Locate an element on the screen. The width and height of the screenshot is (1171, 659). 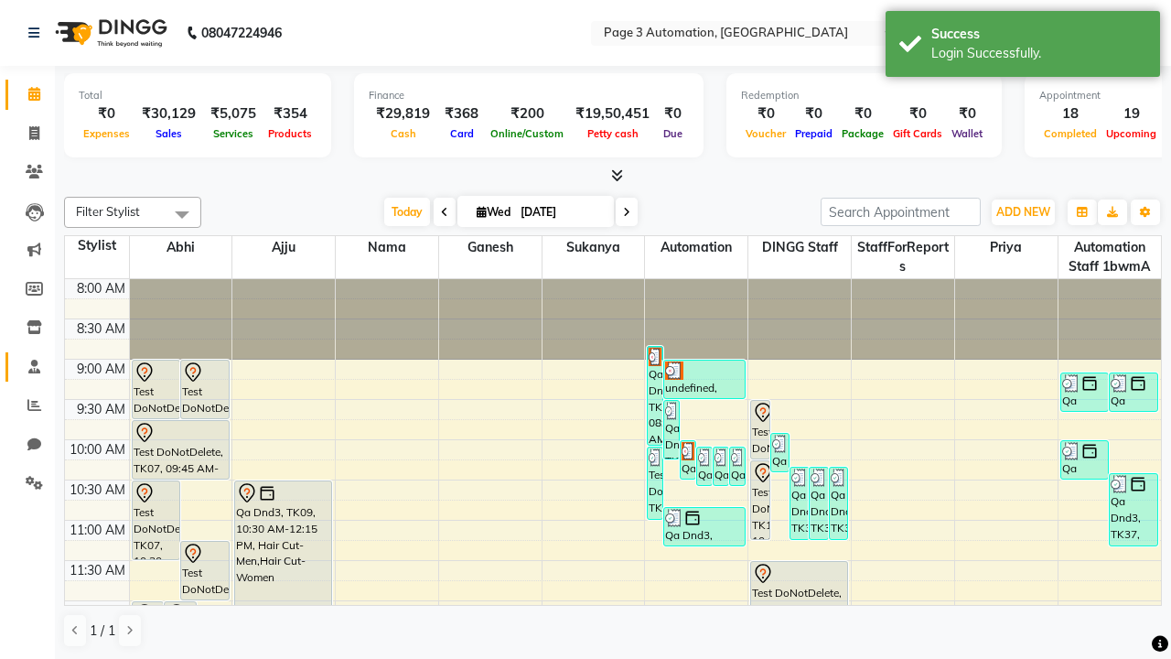
div: Qa Dnd3, TK25, 09:30 AM-10:15 AM, Hair Cut-Men is located at coordinates (671, 429).